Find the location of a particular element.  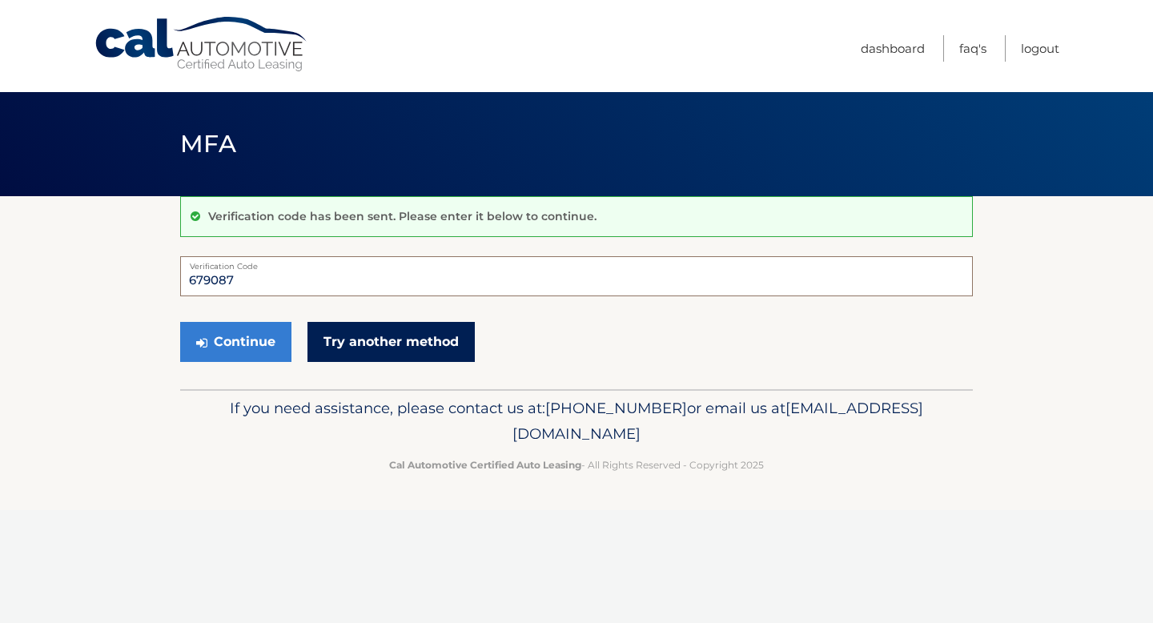

strong: Cal Automotive Certified Auto Leasing is located at coordinates (485, 464).